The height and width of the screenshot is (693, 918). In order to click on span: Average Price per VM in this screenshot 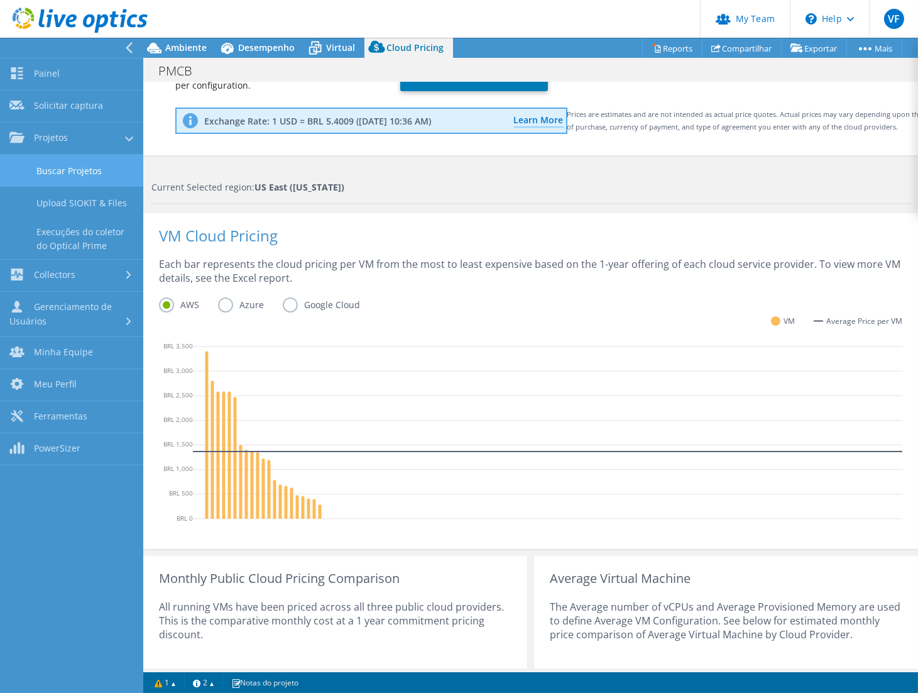, I will do `click(864, 321)`.